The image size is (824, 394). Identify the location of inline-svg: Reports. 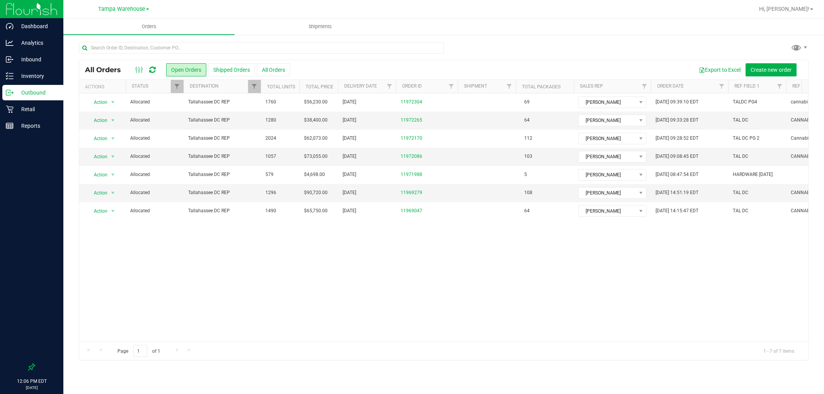
(10, 126).